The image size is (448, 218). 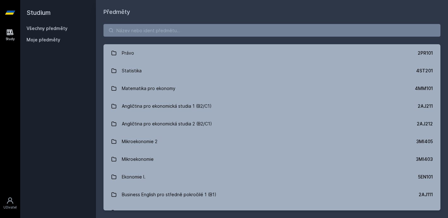 What do you see at coordinates (10, 207) in the screenshot?
I see `div: Uživatel` at bounding box center [10, 207].